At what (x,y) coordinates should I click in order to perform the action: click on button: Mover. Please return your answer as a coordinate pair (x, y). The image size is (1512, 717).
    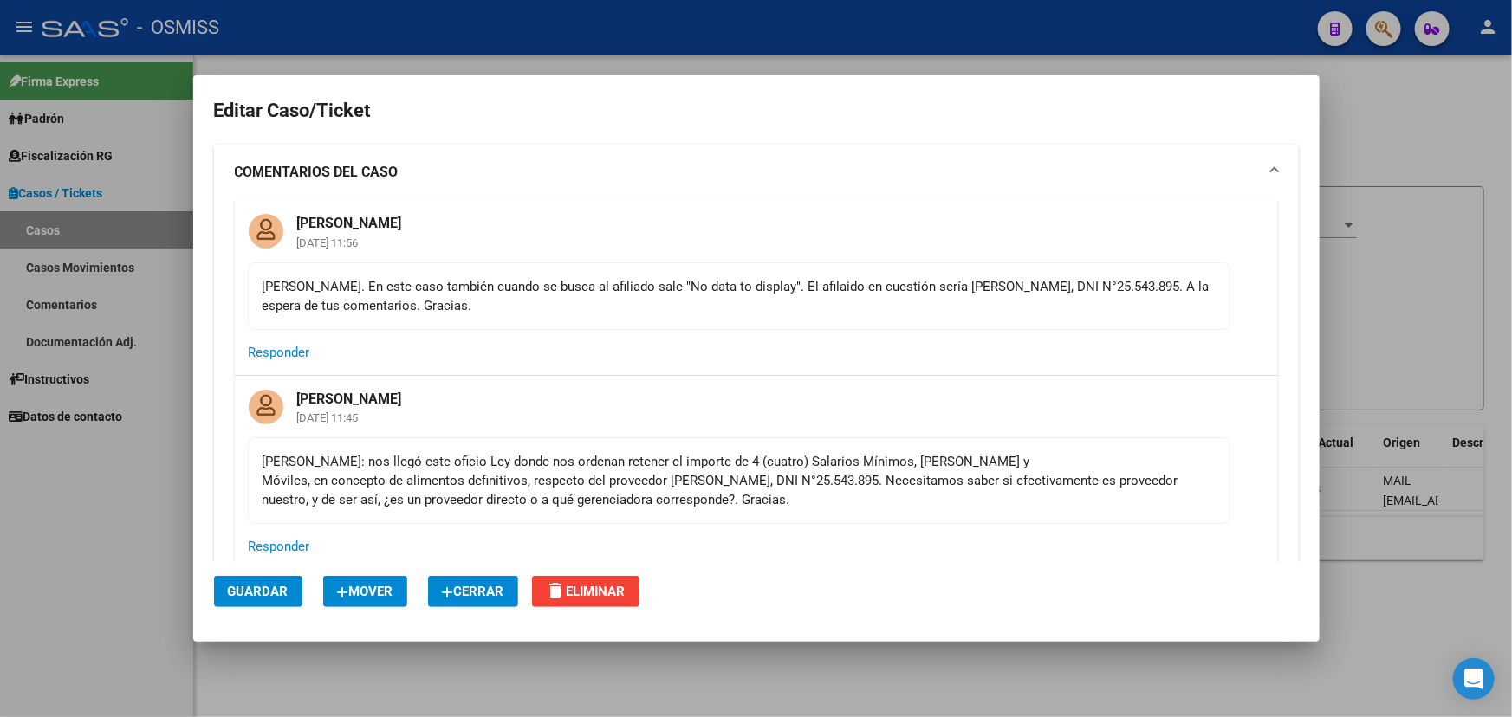
    Looking at the image, I should click on (365, 592).